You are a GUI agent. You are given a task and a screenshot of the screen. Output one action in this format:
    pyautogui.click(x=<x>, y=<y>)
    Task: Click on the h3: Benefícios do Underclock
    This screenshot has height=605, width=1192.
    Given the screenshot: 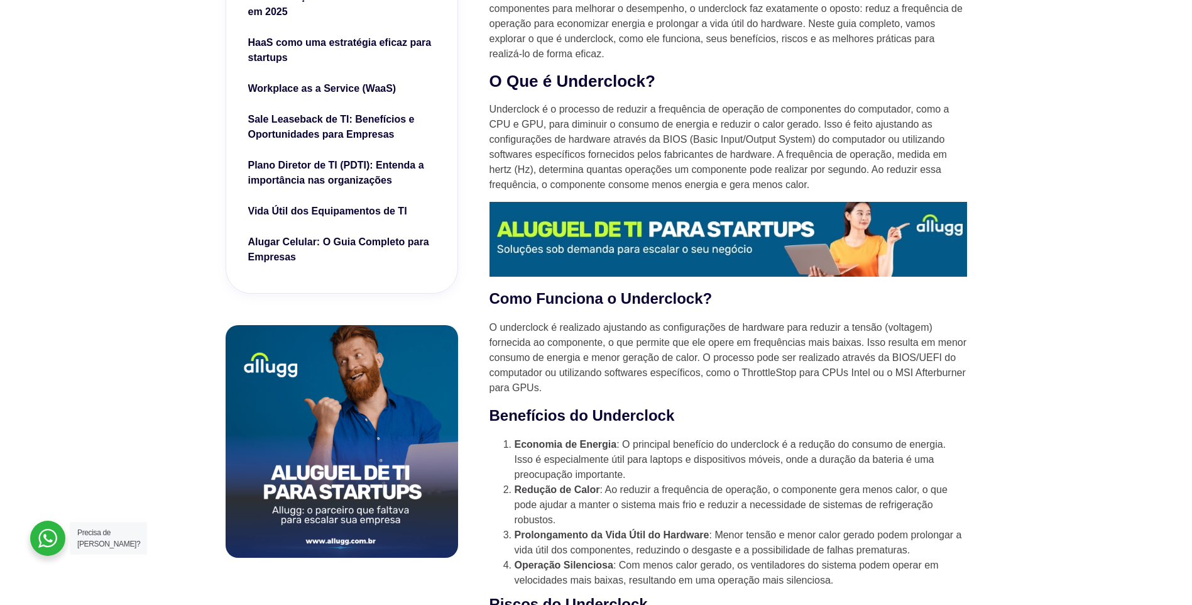 What is the action you would take?
    pyautogui.click(x=728, y=415)
    